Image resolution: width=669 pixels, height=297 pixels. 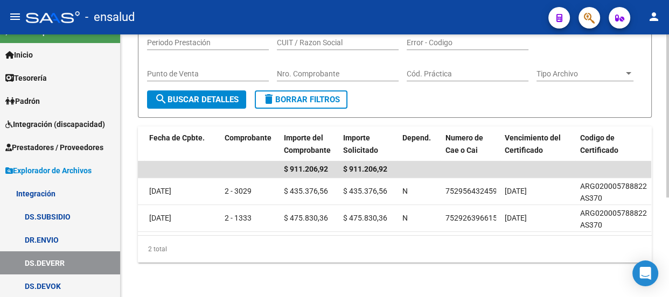 What do you see at coordinates (110, 17) in the screenshot?
I see `span: - ensalud` at bounding box center [110, 17].